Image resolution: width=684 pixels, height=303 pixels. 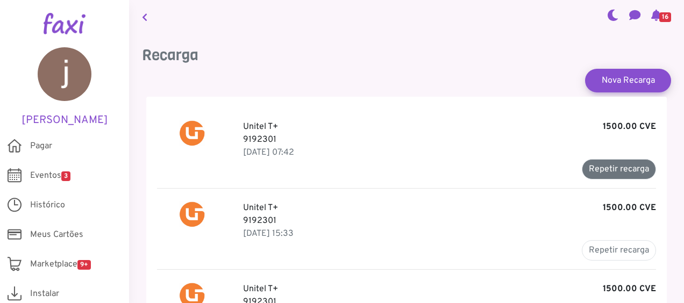 I want to click on span: 9+, so click(x=84, y=265).